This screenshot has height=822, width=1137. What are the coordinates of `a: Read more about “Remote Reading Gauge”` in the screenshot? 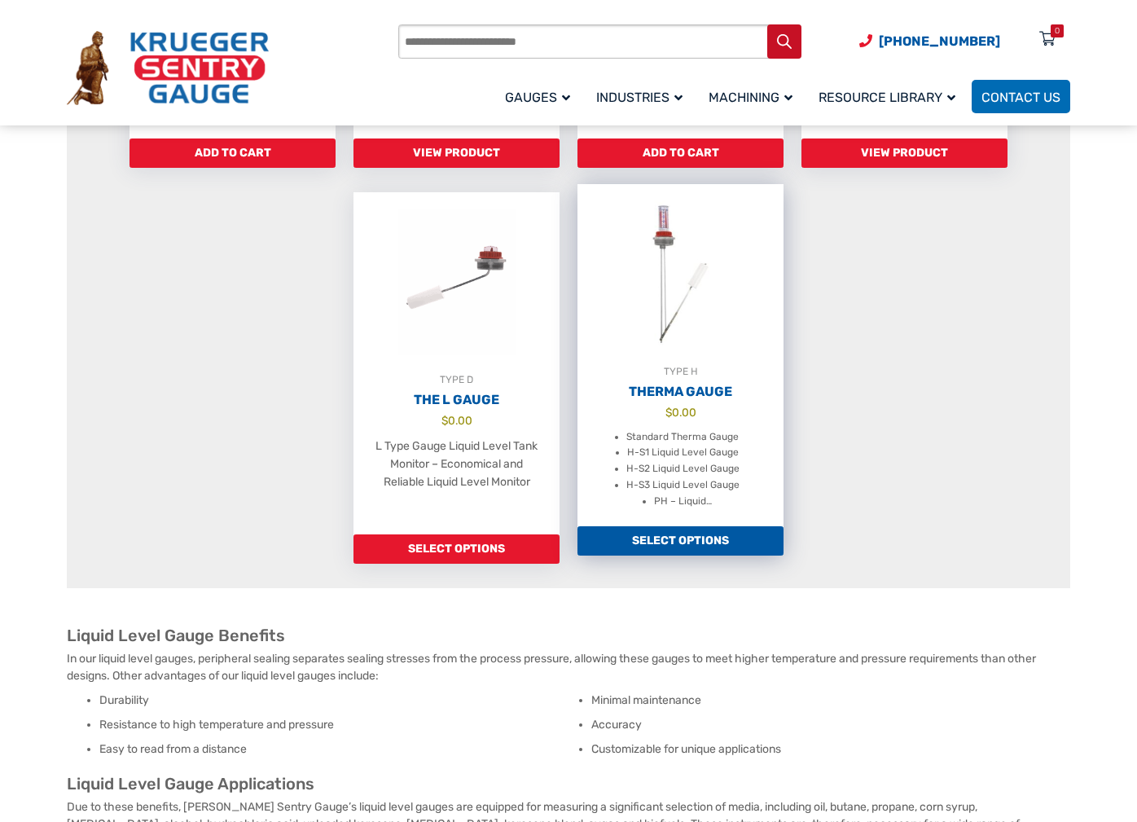 It's located at (904, 153).